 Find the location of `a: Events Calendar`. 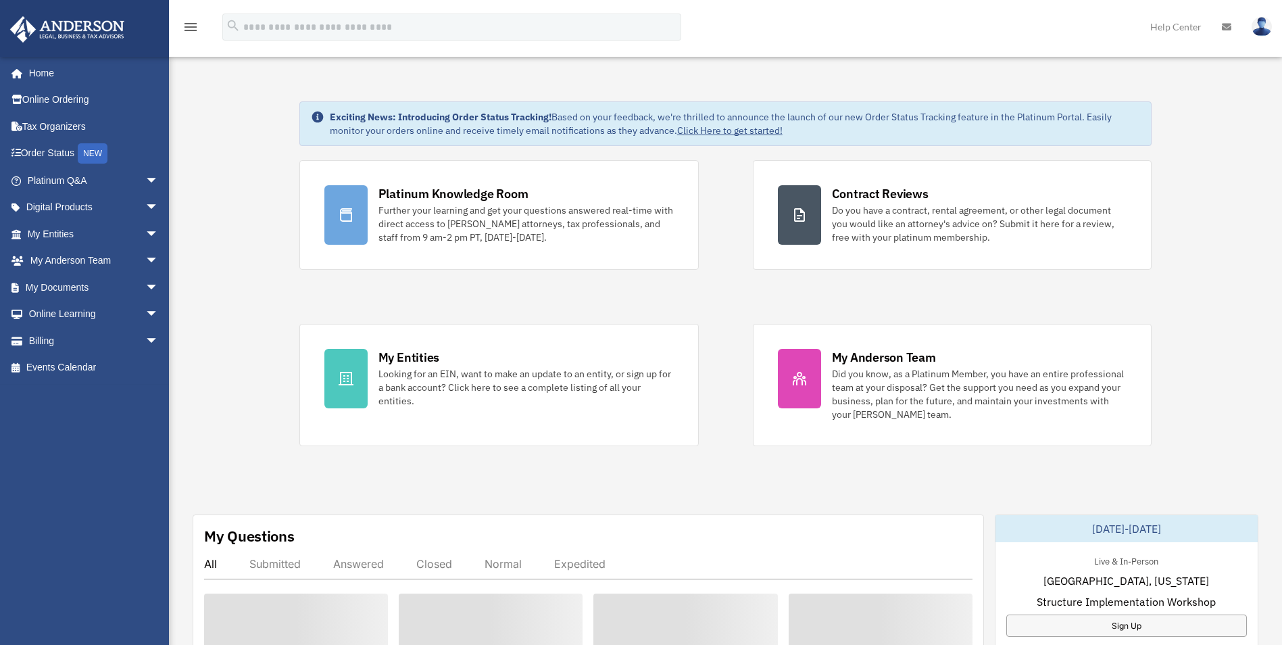

a: Events Calendar is located at coordinates (94, 368).